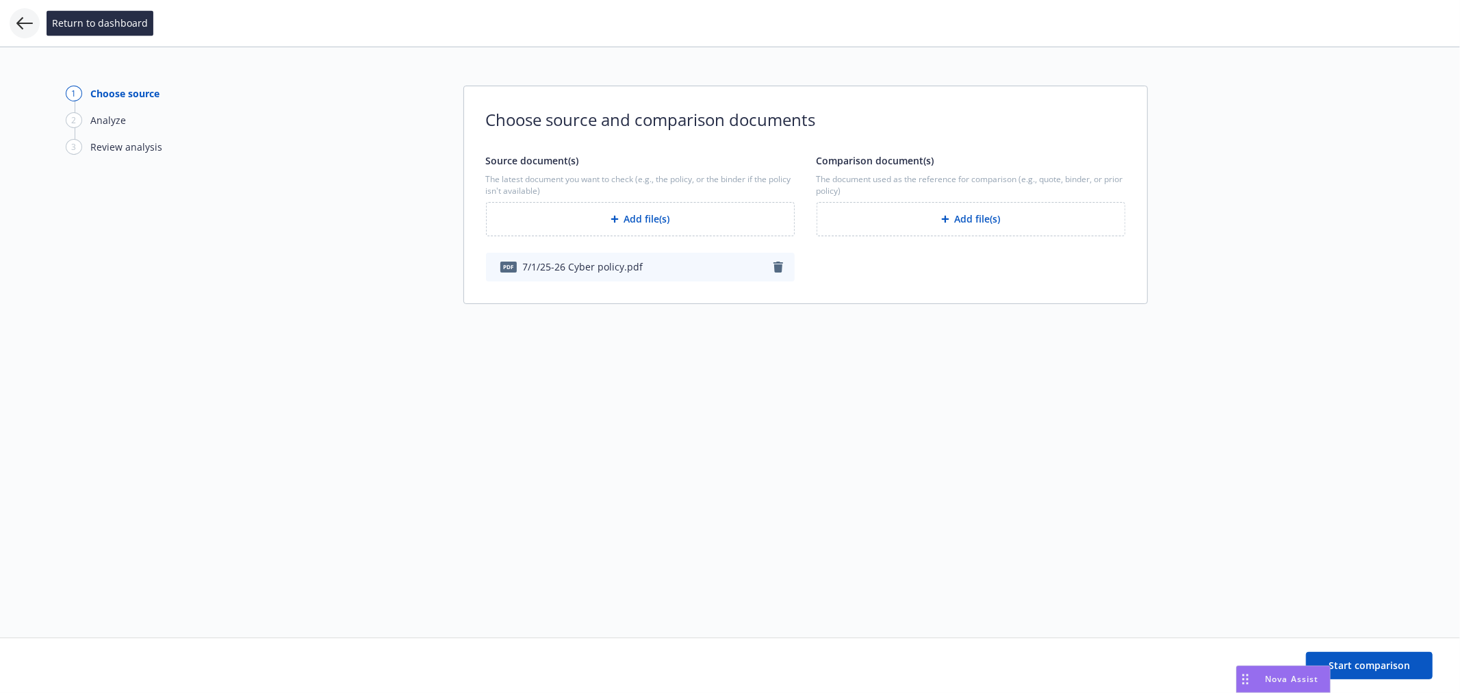 The height and width of the screenshot is (693, 1460). What do you see at coordinates (74, 93) in the screenshot?
I see `div: 1` at bounding box center [74, 93].